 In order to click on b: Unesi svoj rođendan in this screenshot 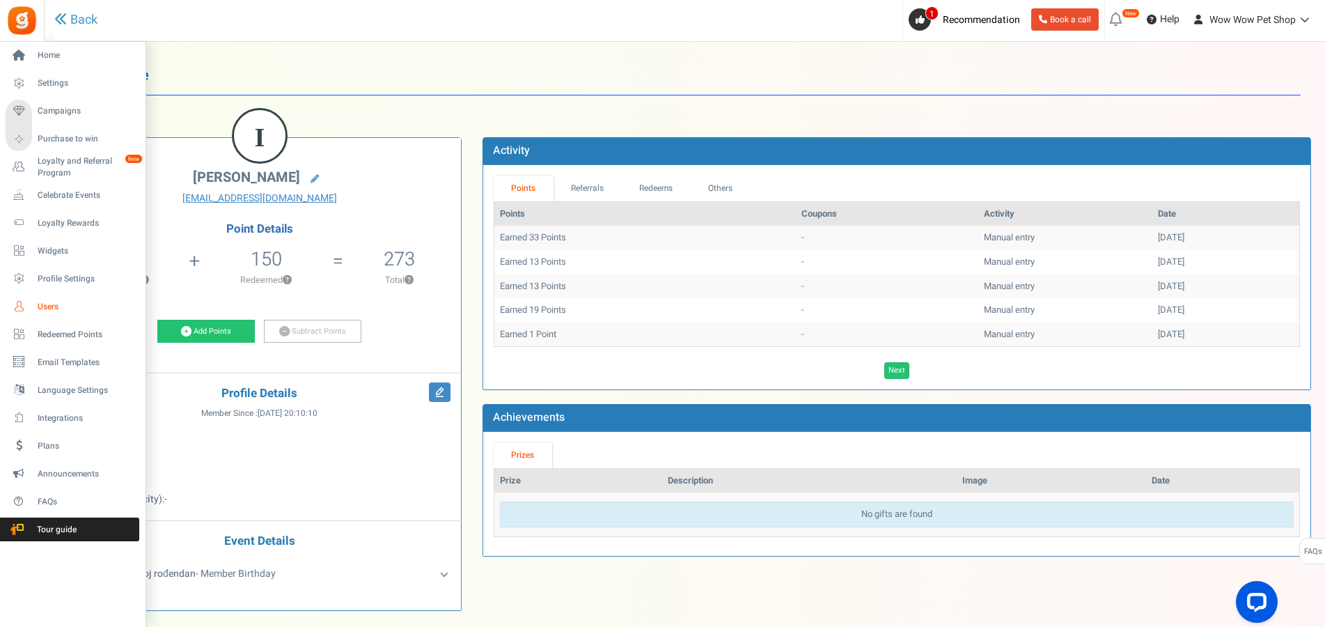, I will do `click(151, 573)`.